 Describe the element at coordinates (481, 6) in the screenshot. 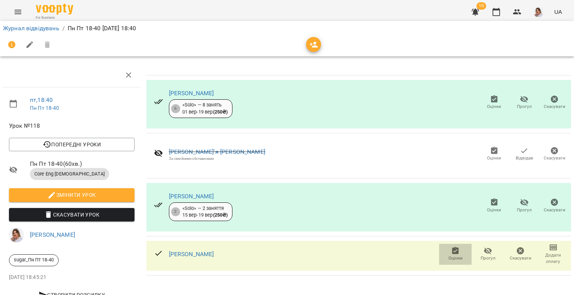

I see `span: 10` at that location.